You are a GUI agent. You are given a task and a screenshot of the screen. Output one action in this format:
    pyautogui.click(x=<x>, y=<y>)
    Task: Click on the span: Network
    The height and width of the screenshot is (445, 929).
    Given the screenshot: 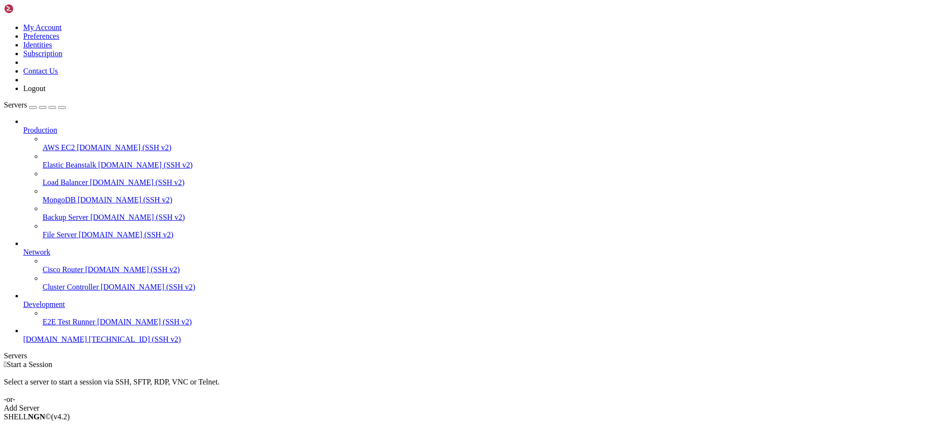 What is the action you would take?
    pyautogui.click(x=37, y=252)
    